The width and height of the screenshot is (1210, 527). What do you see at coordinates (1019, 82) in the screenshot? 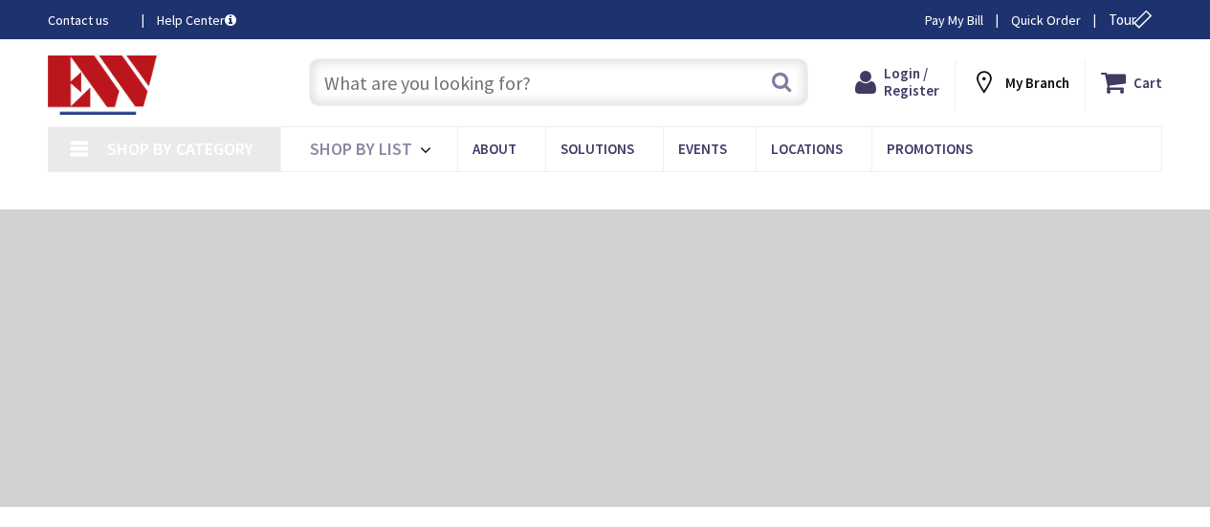
I see `div: My Branch` at bounding box center [1019, 82].